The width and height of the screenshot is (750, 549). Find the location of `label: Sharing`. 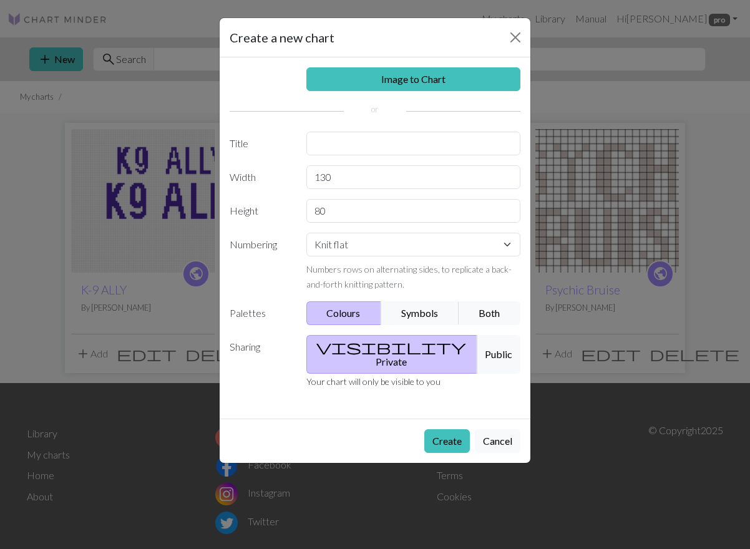

label: Sharing is located at coordinates (260, 354).